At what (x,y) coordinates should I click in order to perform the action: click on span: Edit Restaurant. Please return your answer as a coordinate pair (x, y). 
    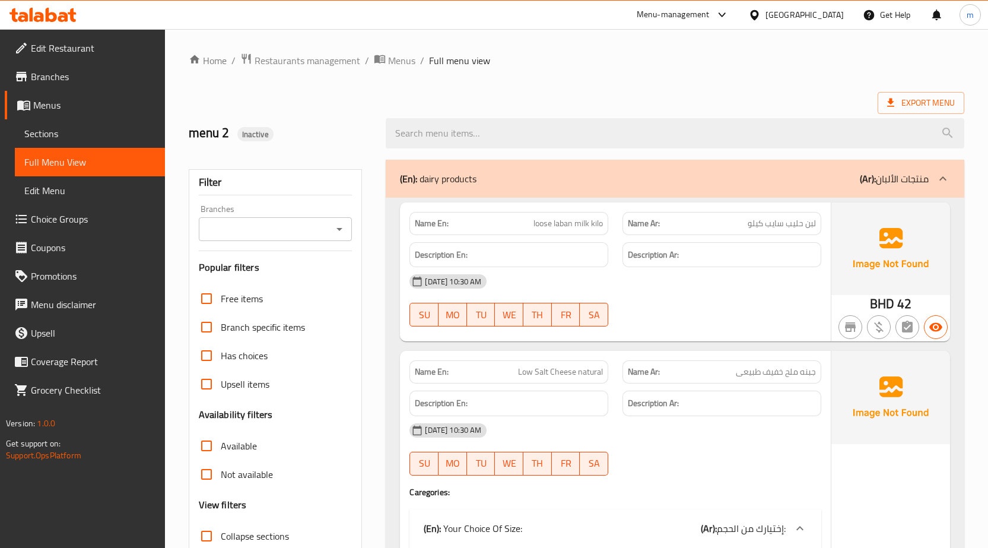
    Looking at the image, I should click on (93, 48).